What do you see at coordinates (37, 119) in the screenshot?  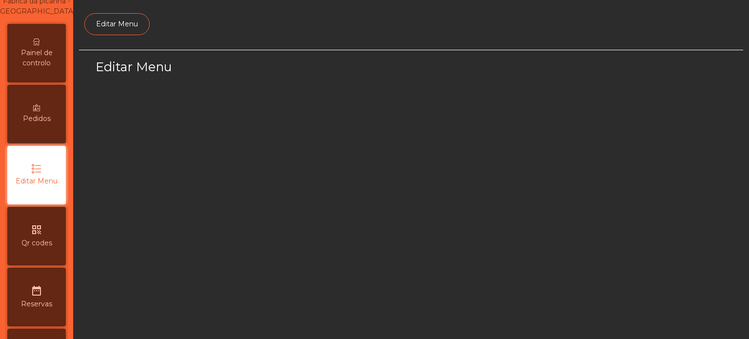 I see `span: Pedidos` at bounding box center [37, 119].